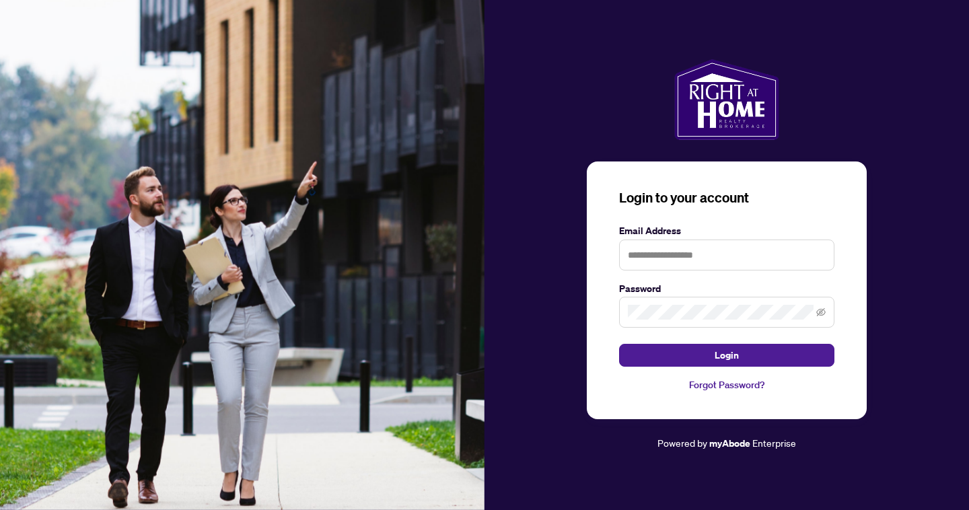 This screenshot has height=510, width=969. I want to click on img: ma-logo, so click(726, 100).